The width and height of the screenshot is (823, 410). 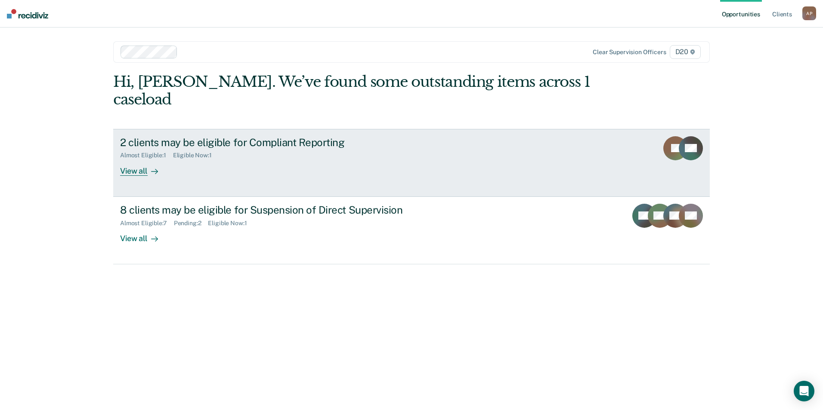 I want to click on div: A P, so click(x=809, y=13).